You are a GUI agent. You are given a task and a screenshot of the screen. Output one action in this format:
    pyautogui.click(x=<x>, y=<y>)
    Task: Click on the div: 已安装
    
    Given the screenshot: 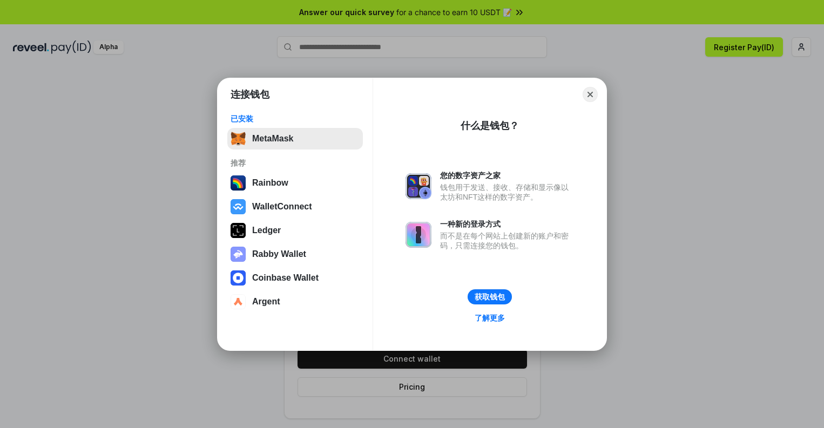 What is the action you would take?
    pyautogui.click(x=295, y=119)
    